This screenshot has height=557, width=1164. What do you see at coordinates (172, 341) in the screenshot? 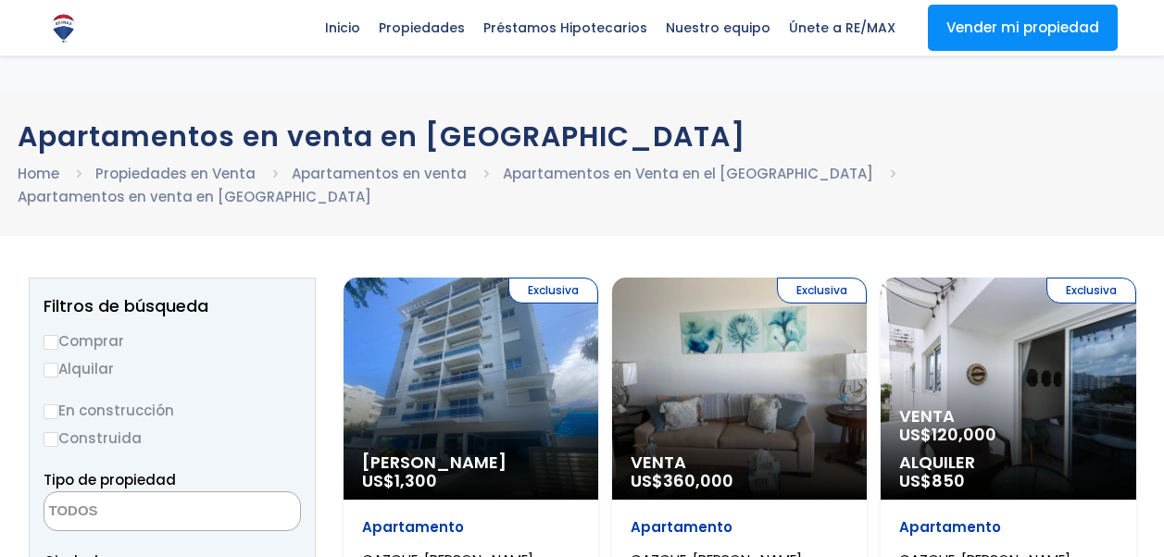
I see `label: Comprar` at bounding box center [172, 341].